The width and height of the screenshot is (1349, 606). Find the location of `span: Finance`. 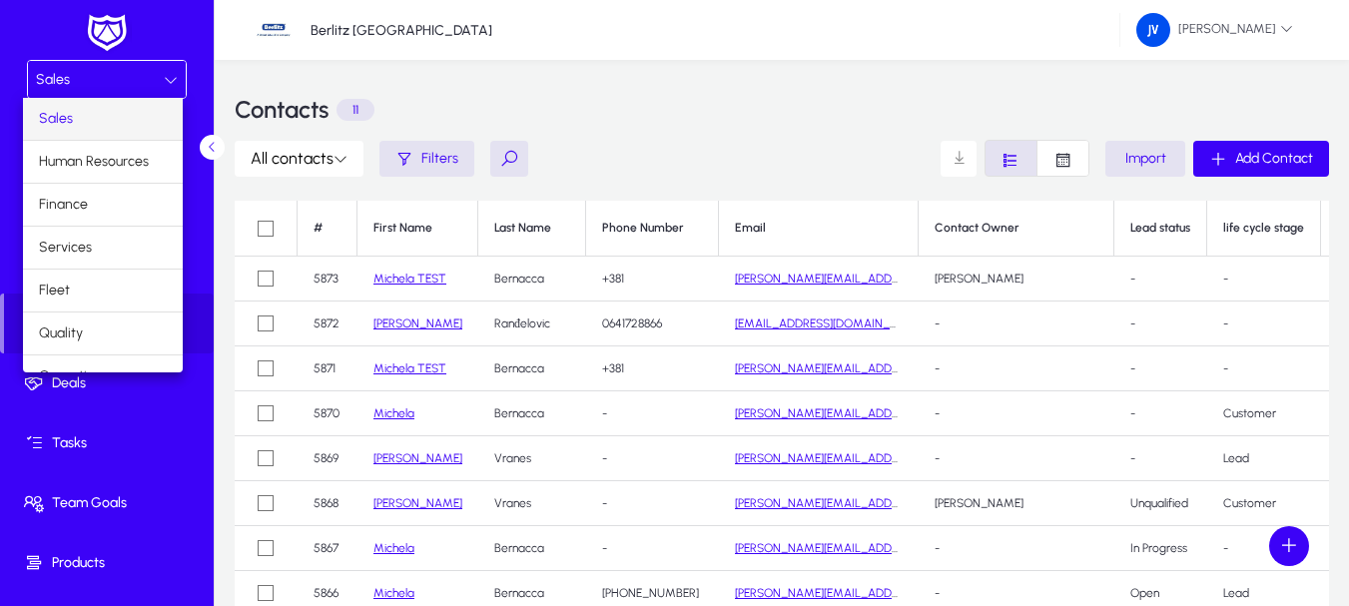

span: Finance is located at coordinates (63, 205).